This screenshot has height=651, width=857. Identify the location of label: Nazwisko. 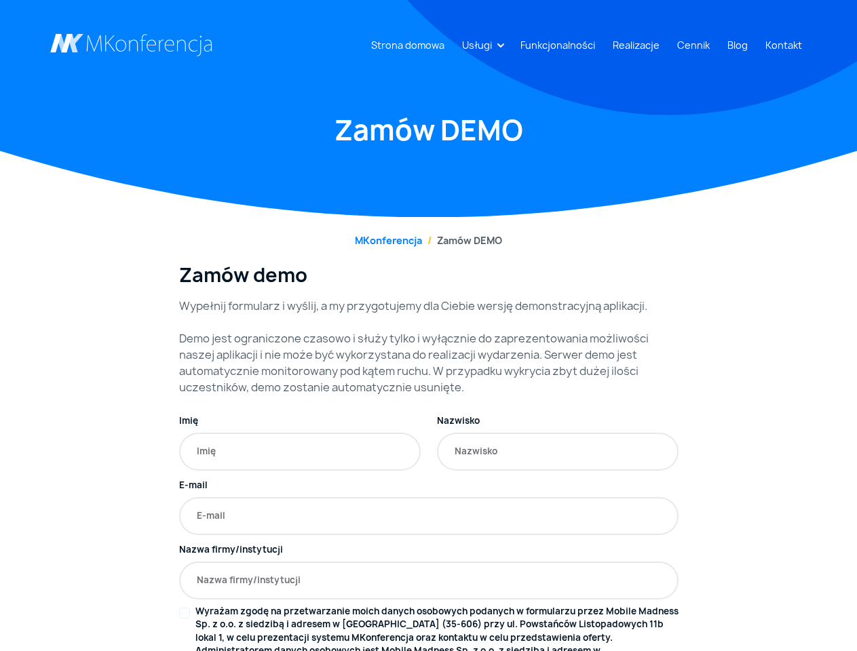
(458, 421).